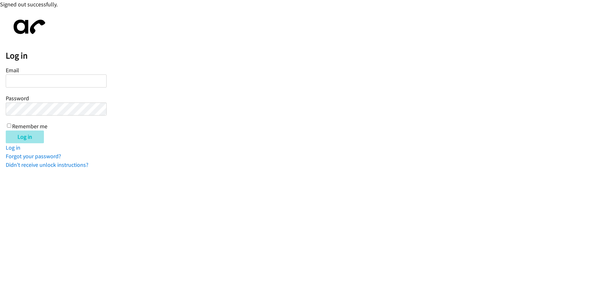 The image size is (611, 290). Describe the element at coordinates (47, 164) in the screenshot. I see `a: Didn't receive unlock instructions?` at that location.